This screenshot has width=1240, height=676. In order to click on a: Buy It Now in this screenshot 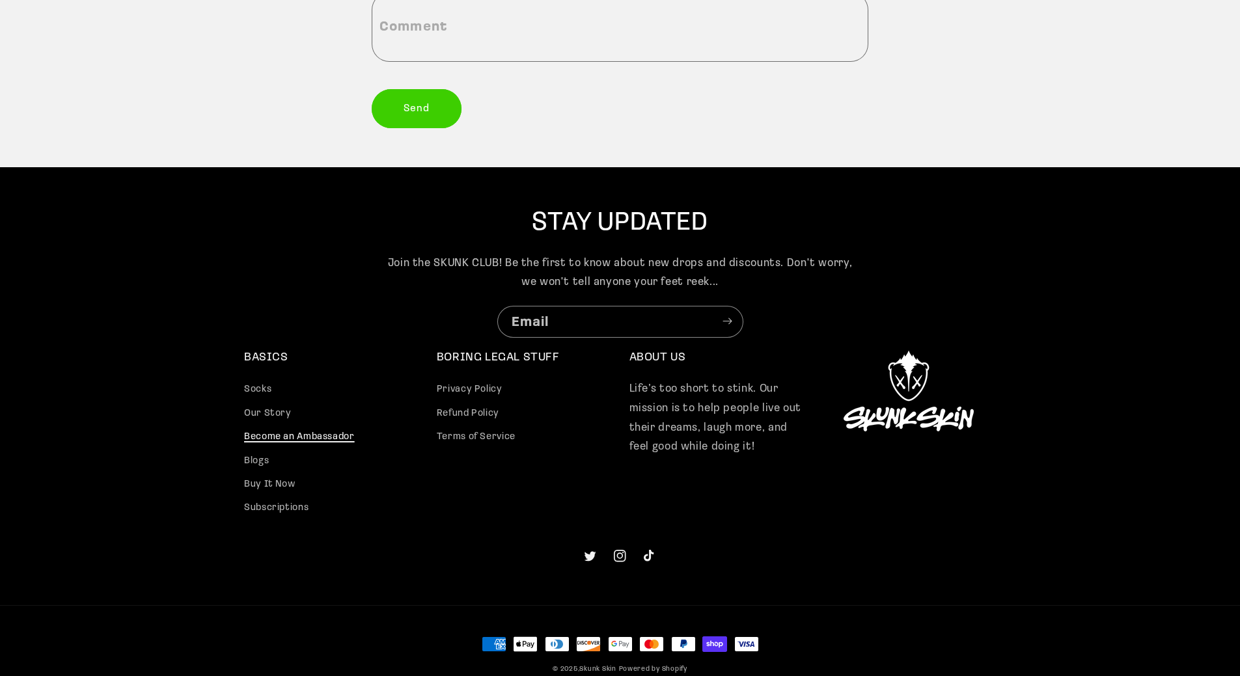, I will do `click(269, 485)`.